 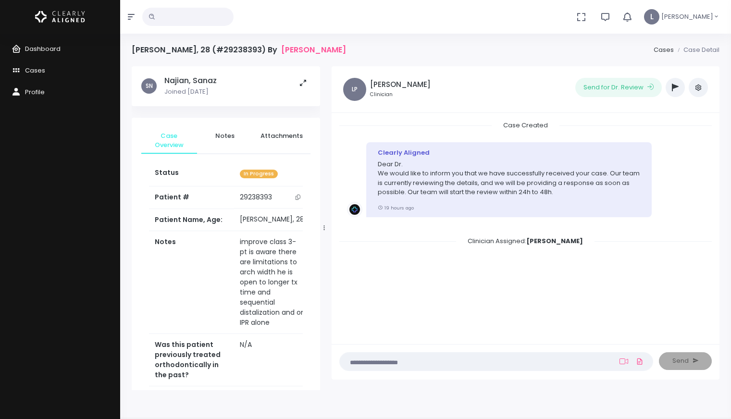 What do you see at coordinates (401, 95) in the screenshot?
I see `small: Clinician` at bounding box center [401, 95].